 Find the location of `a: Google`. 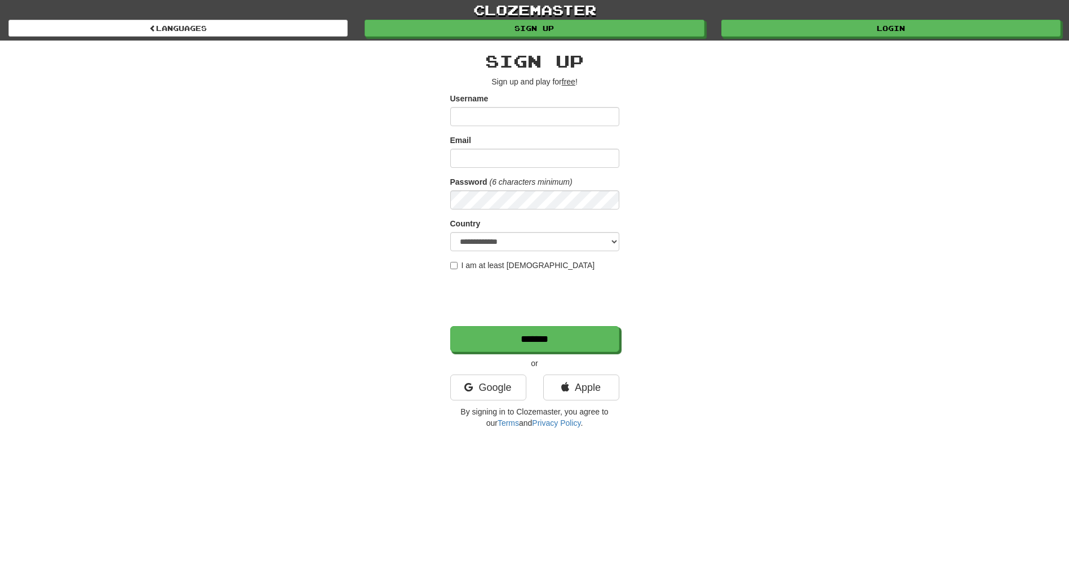

a: Google is located at coordinates (488, 388).